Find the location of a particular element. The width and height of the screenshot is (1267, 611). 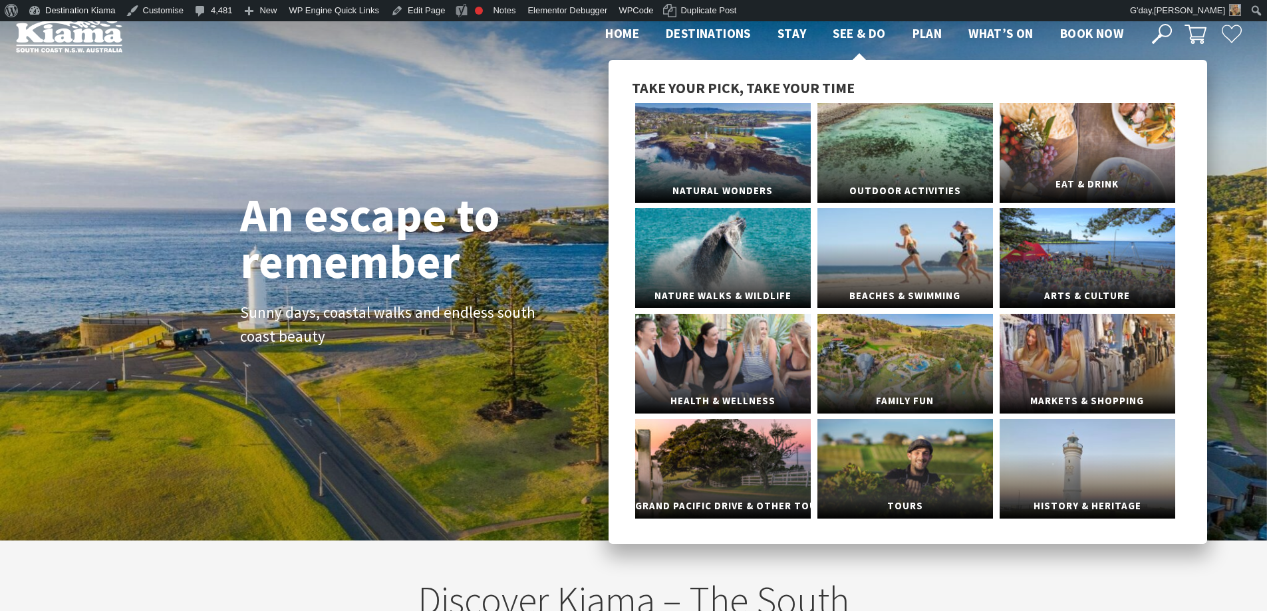

span: Beaches & Swimming is located at coordinates (905, 296).